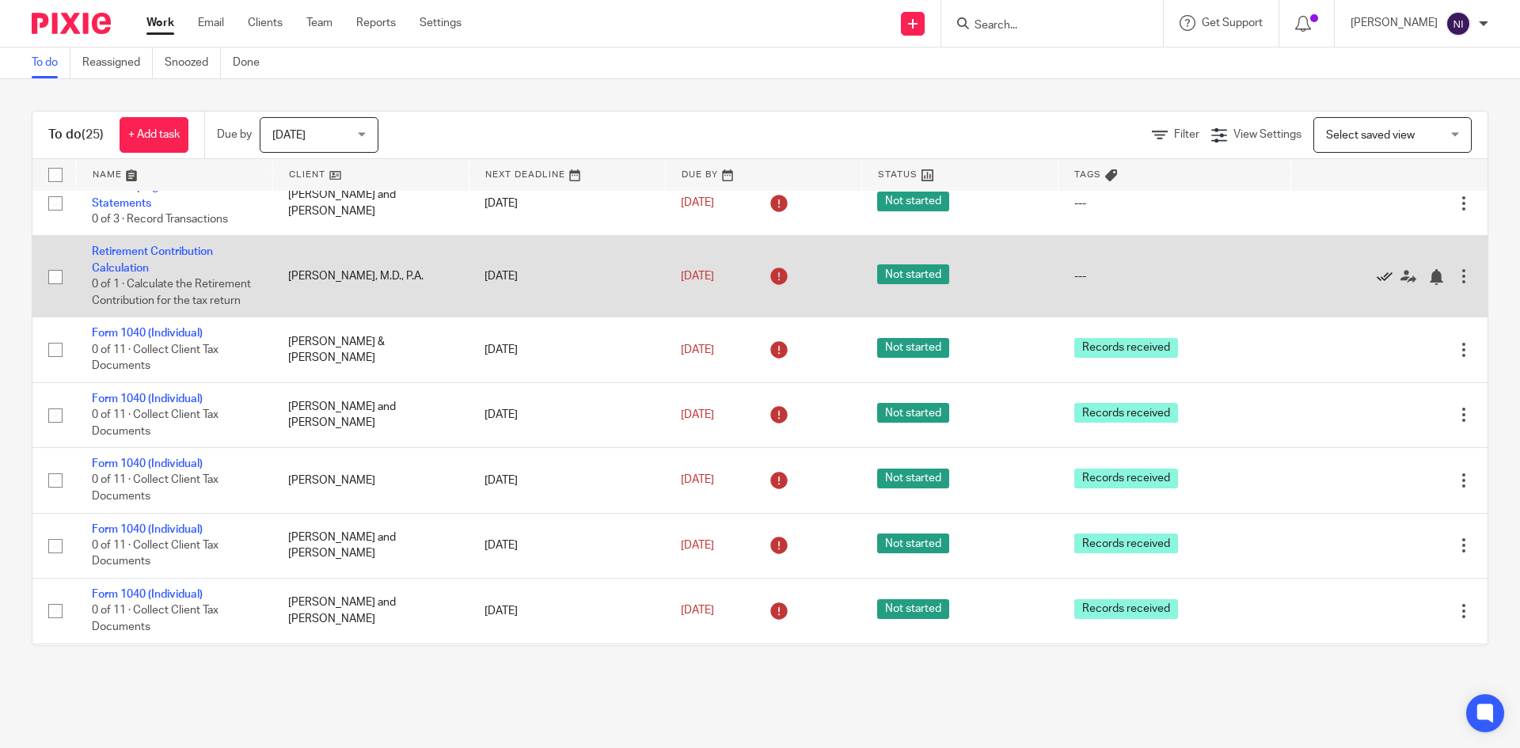  Describe the element at coordinates (160, 23) in the screenshot. I see `a: Work` at that location.